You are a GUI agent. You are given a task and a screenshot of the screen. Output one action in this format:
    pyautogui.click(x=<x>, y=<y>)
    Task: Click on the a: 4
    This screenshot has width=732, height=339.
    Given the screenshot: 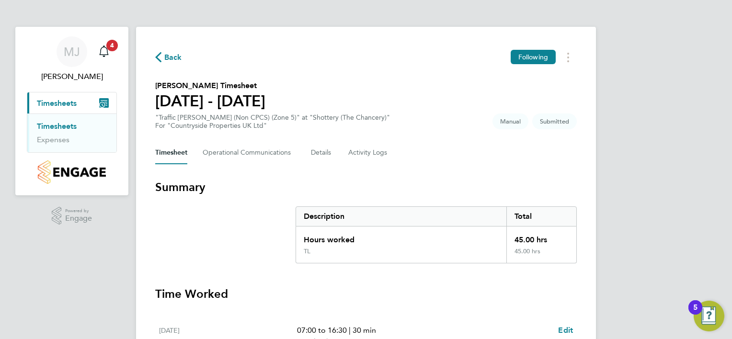 What is the action you would take?
    pyautogui.click(x=104, y=52)
    